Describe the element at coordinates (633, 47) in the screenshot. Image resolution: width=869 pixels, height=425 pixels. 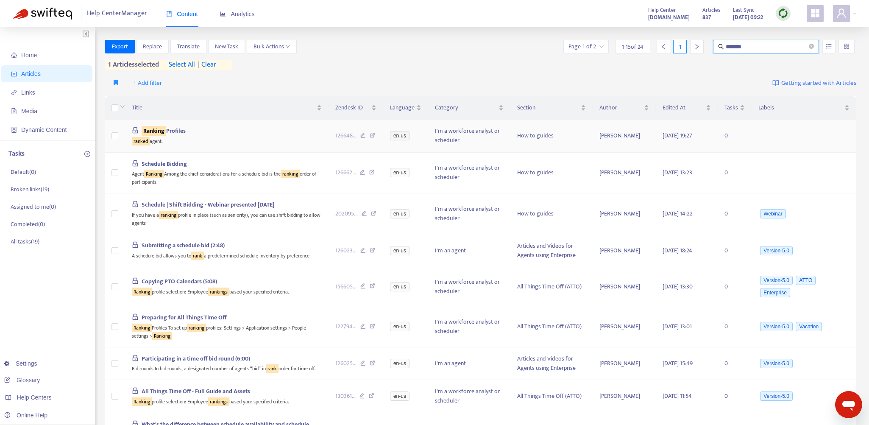
I see `span: 1 - 15 of 24` at that location.